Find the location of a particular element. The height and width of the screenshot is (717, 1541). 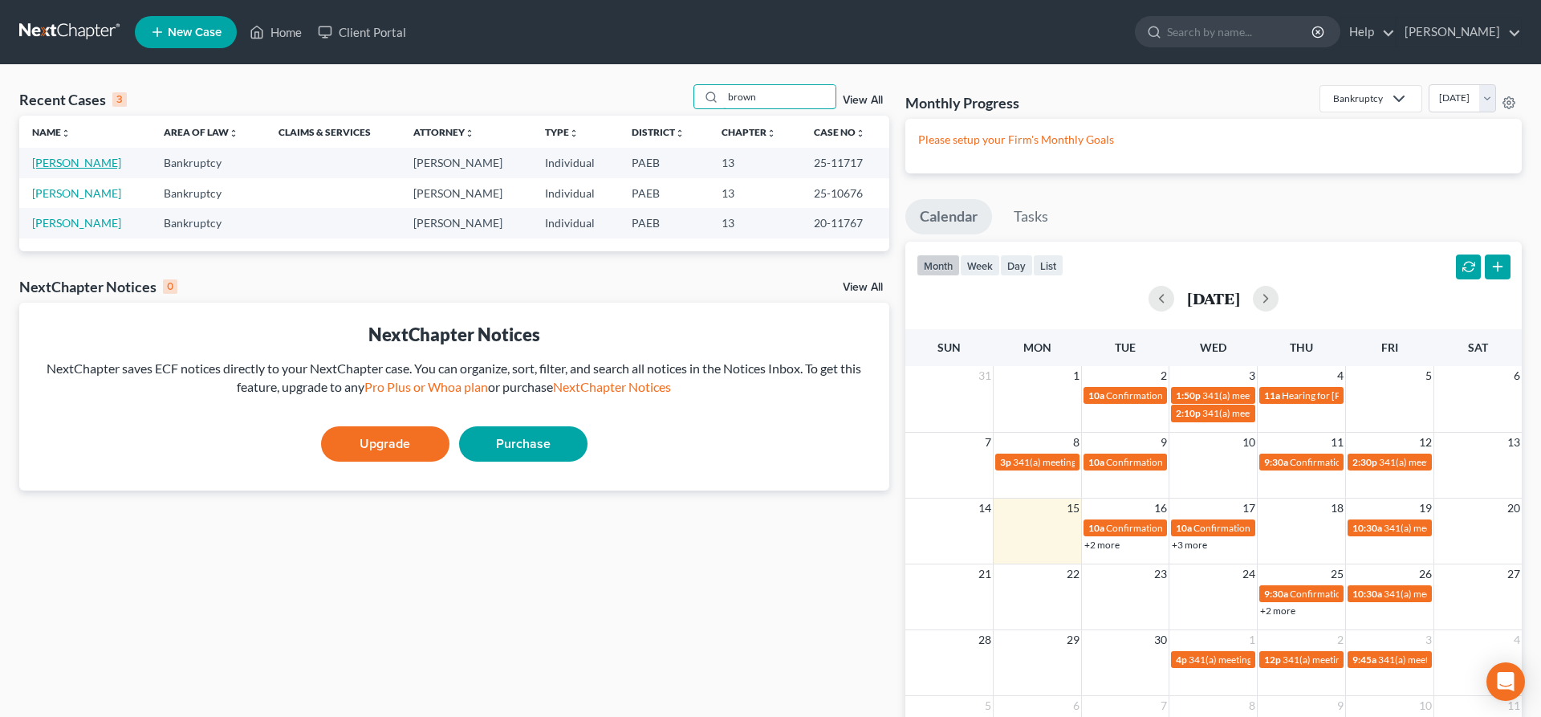

div: 3 is located at coordinates (120, 100).